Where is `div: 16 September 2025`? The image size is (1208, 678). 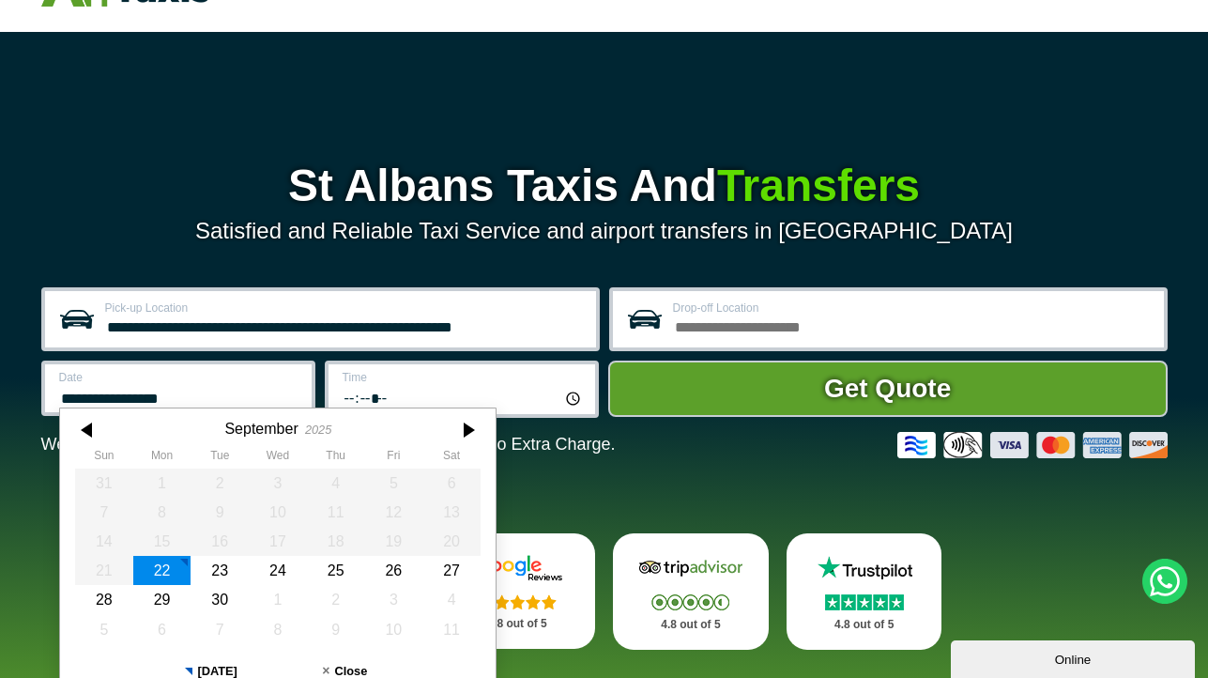
div: 16 September 2025 is located at coordinates (220, 541).